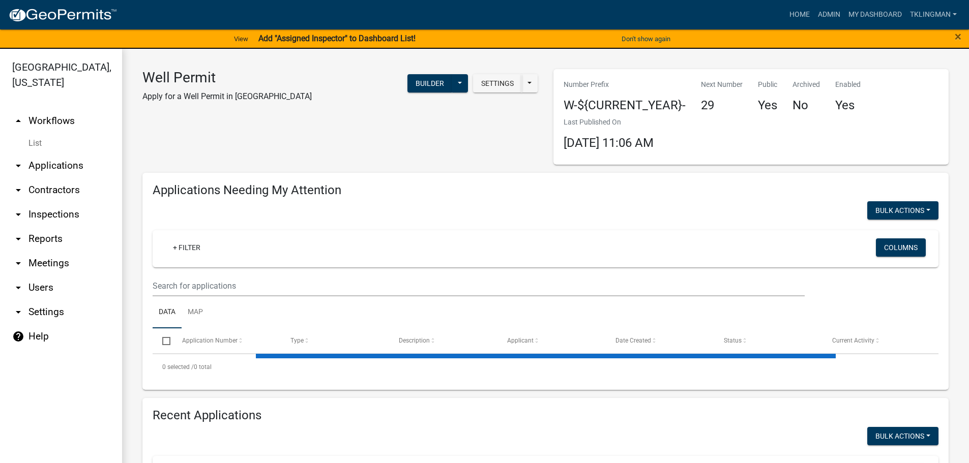 The image size is (969, 463). Describe the element at coordinates (608, 122) in the screenshot. I see `p: Last Published On` at that location.